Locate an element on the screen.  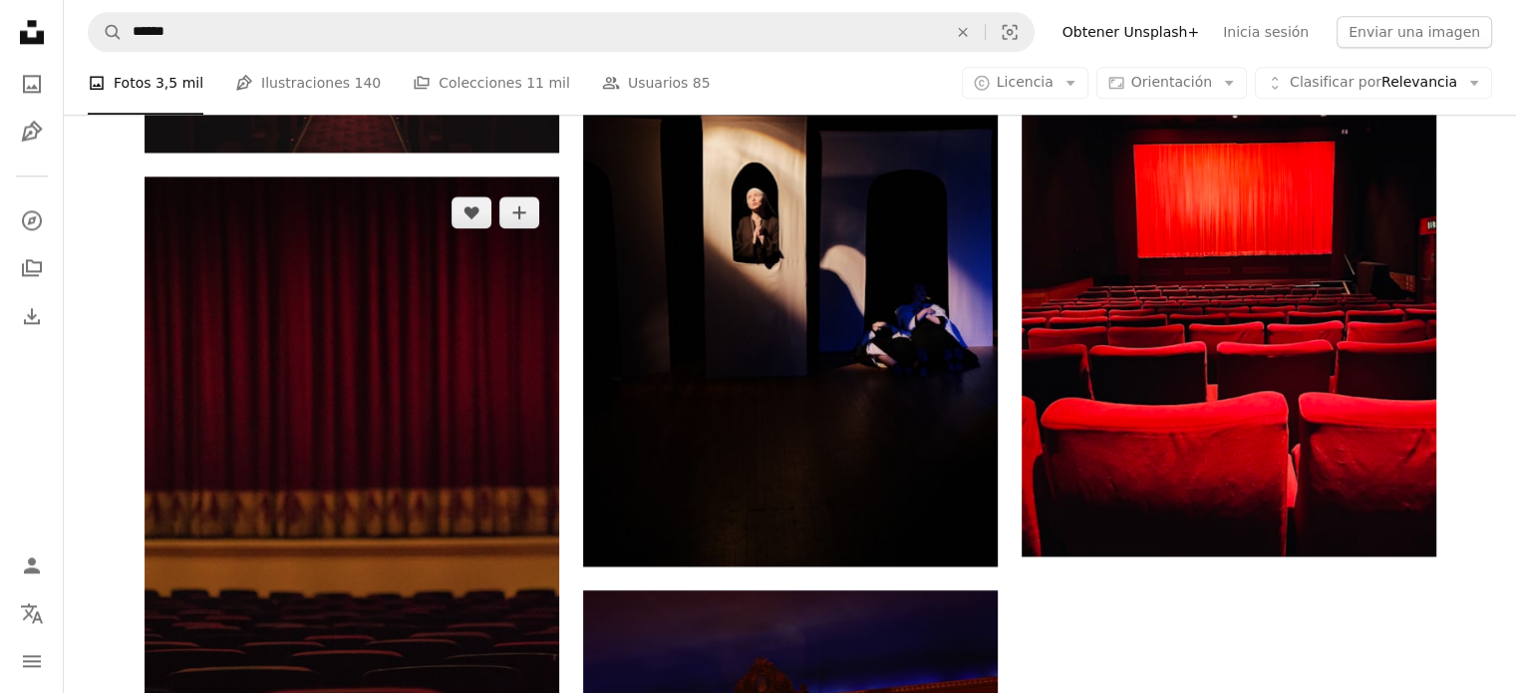
button: Añade a la colección is located at coordinates (519, 212).